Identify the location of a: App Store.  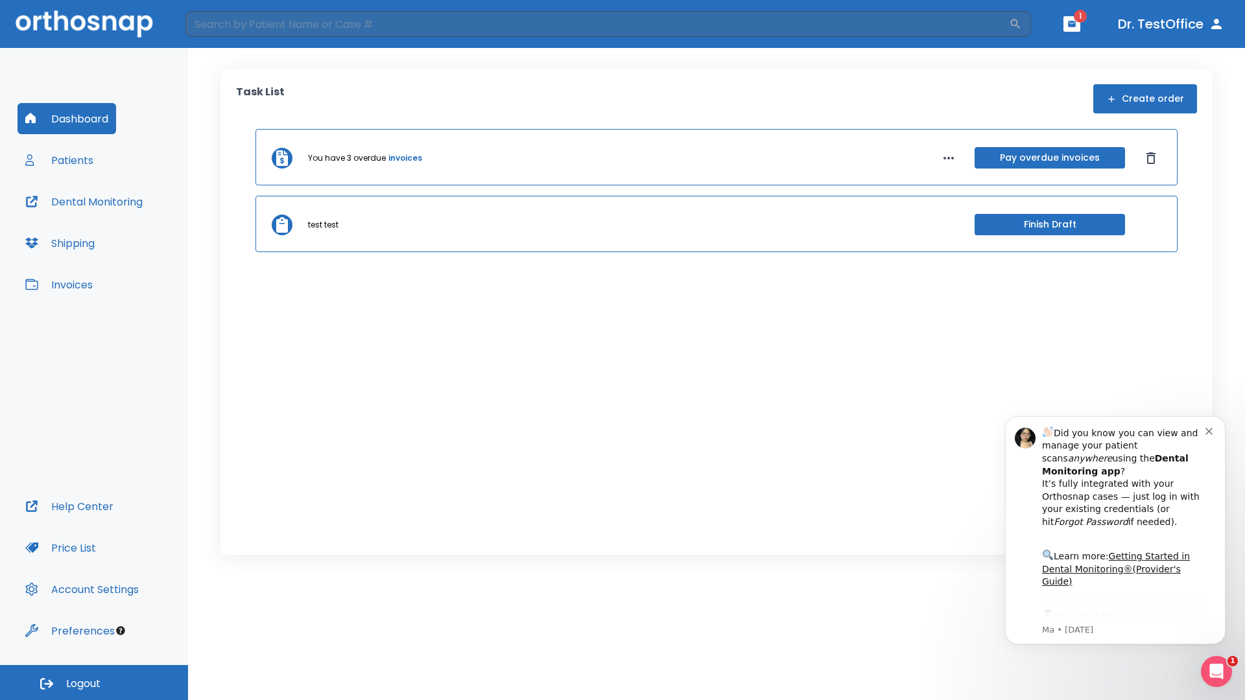
(114, 223).